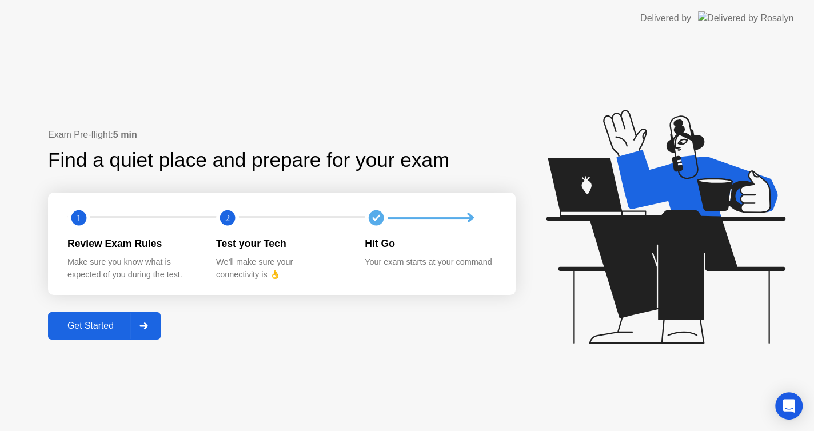 The width and height of the screenshot is (814, 431). What do you see at coordinates (125, 134) in the screenshot?
I see `b: 5 min` at bounding box center [125, 134].